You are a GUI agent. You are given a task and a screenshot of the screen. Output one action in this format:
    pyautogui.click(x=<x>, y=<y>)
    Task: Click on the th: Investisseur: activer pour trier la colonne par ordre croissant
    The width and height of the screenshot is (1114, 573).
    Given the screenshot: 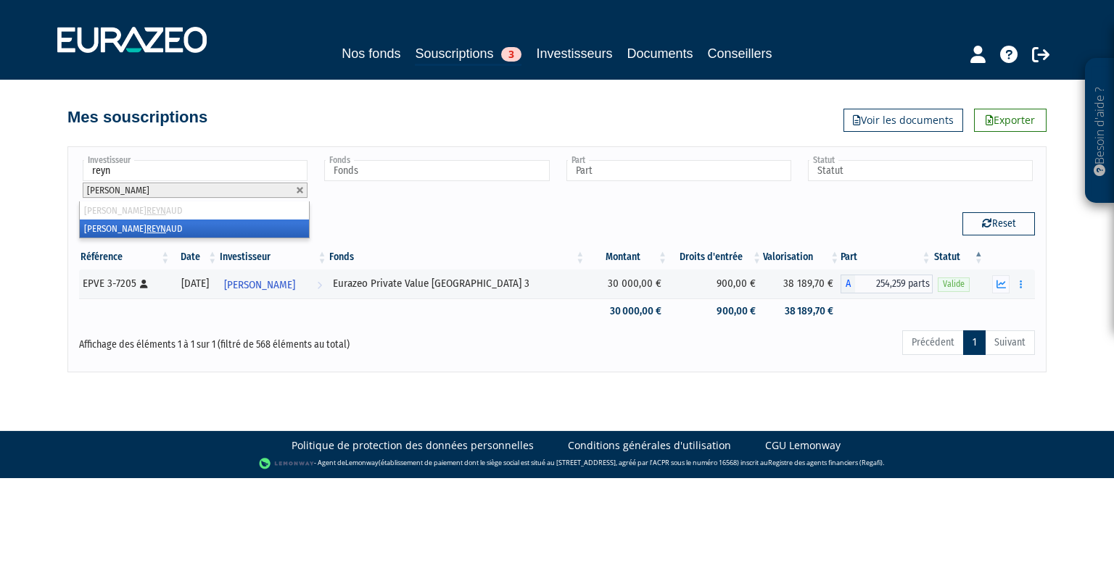 What is the action you would take?
    pyautogui.click(x=273, y=257)
    